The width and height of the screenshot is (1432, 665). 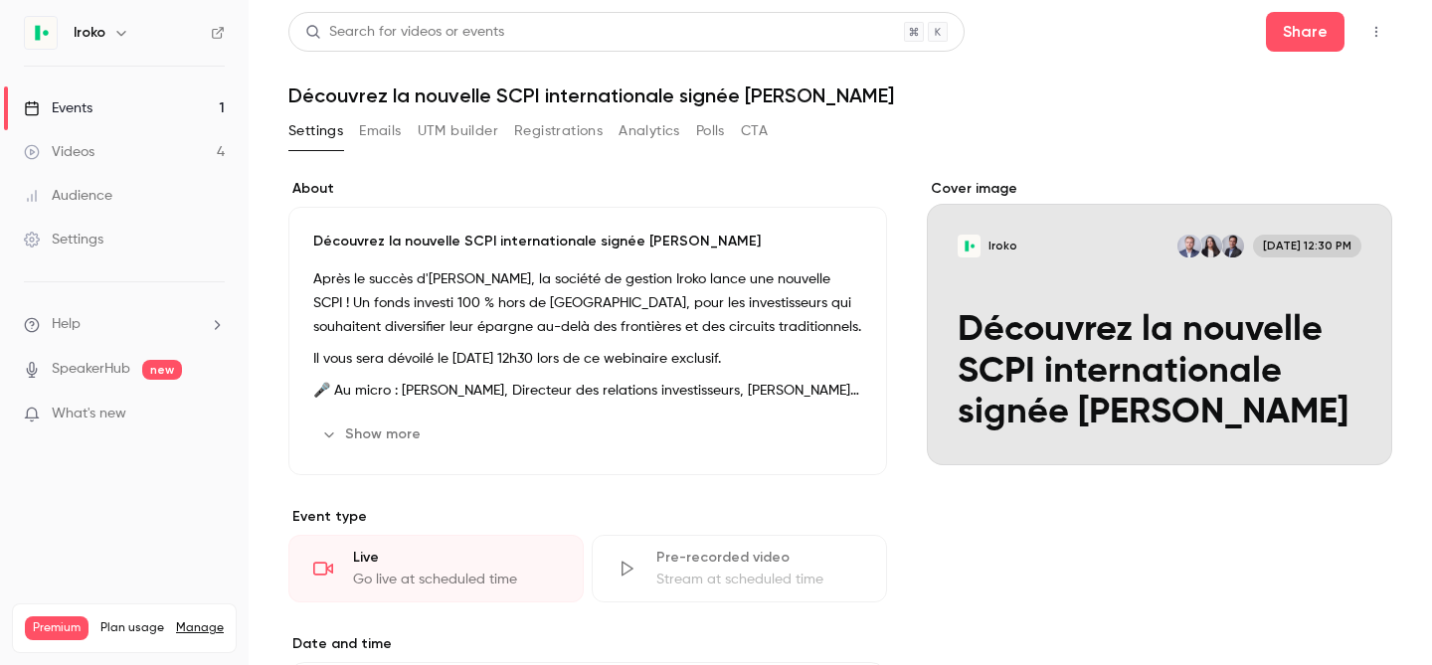 What do you see at coordinates (57, 628) in the screenshot?
I see `span: Premium` at bounding box center [57, 628].